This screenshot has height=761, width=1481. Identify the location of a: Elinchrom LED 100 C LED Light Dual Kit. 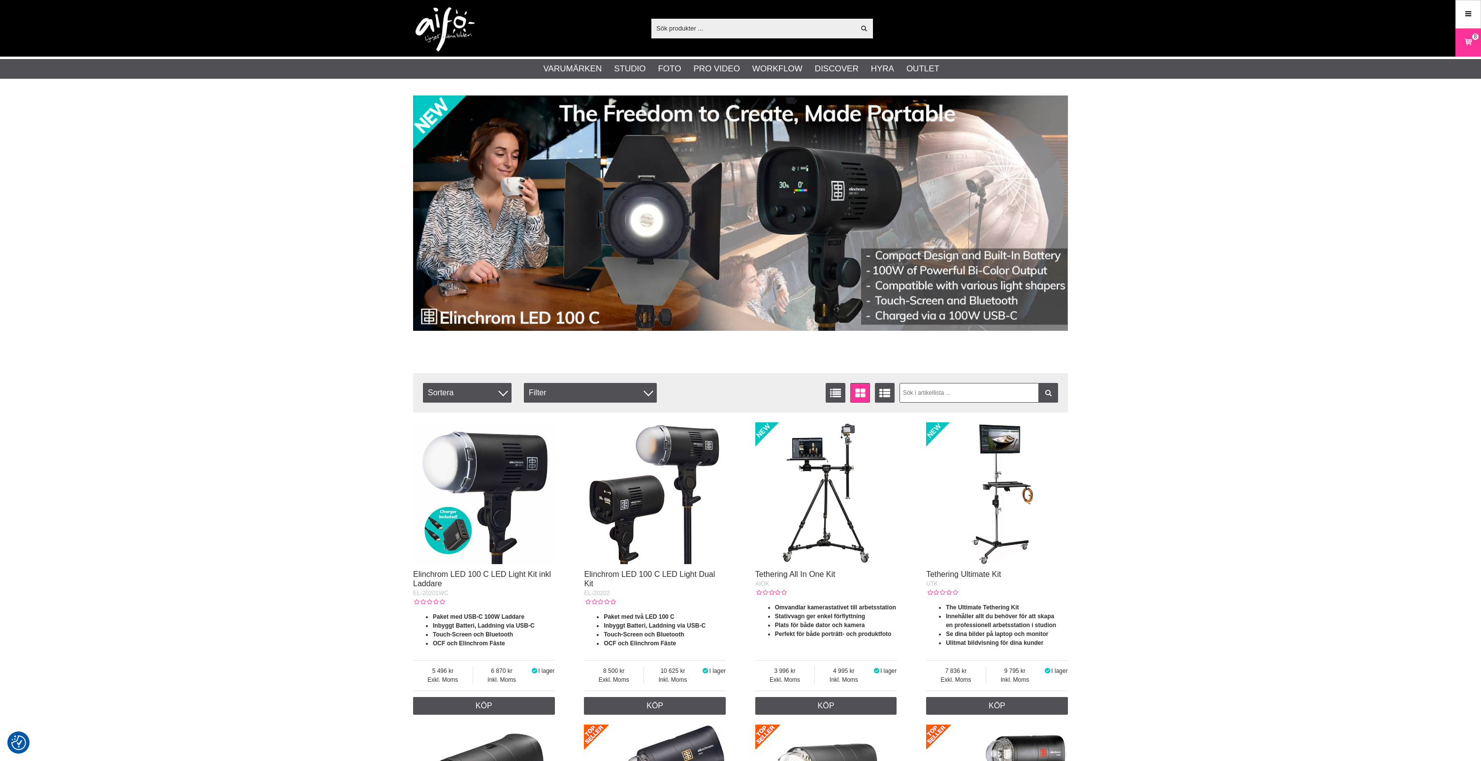
(649, 579).